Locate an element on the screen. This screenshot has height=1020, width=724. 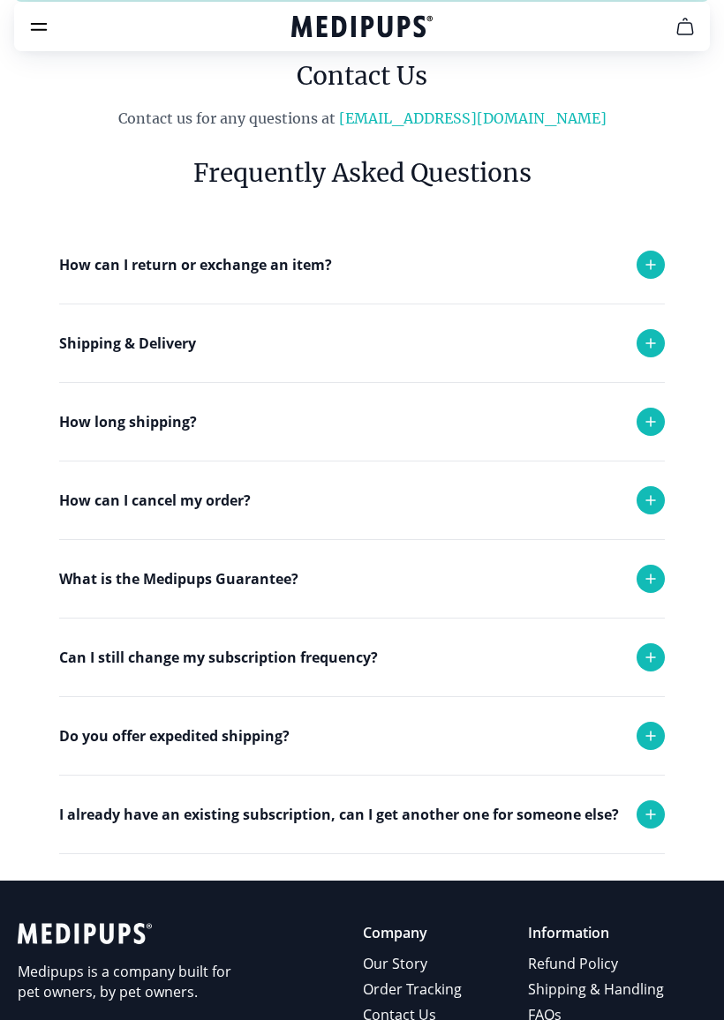
p: Can I still change my subscription frequency? is located at coordinates (218, 657).